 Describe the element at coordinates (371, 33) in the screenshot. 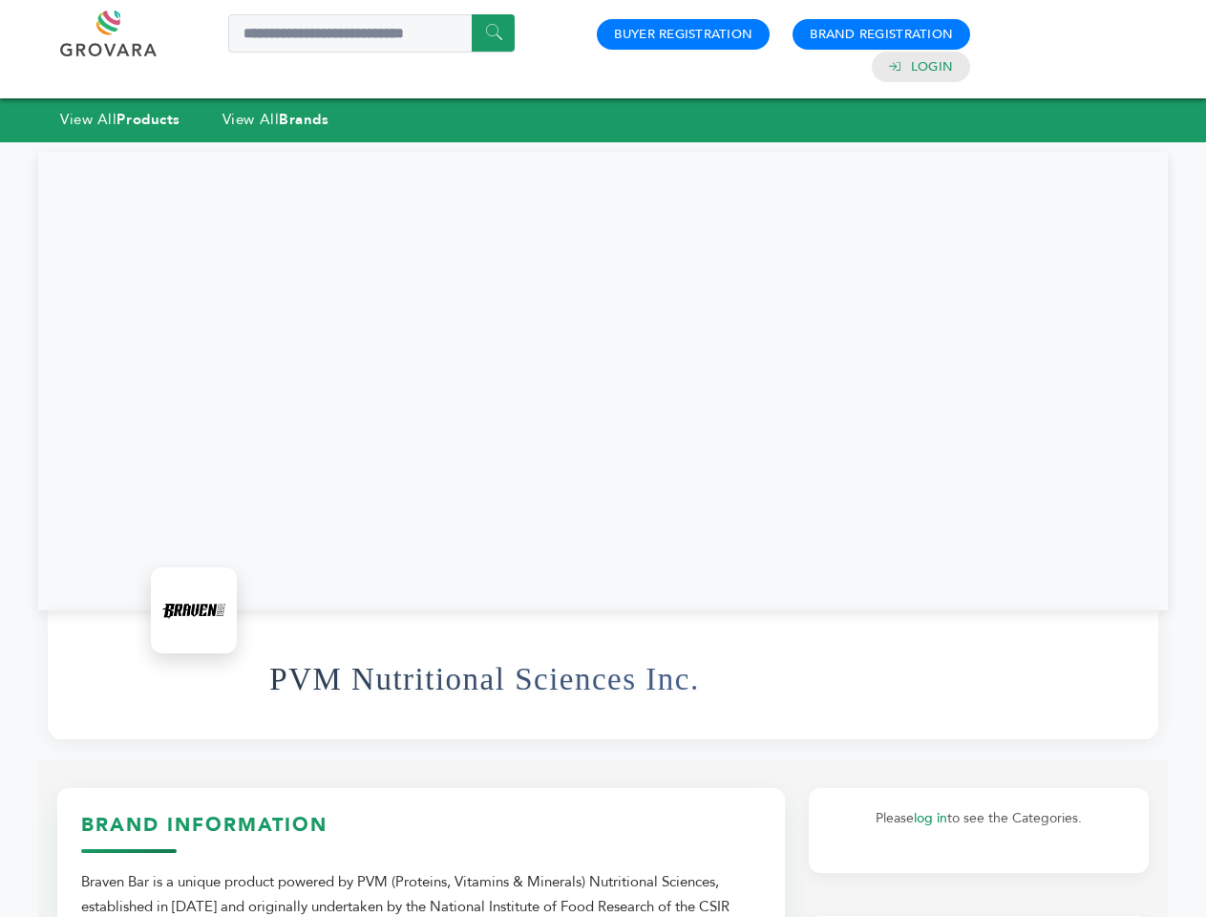

I see `input: Search a product or brand...` at that location.